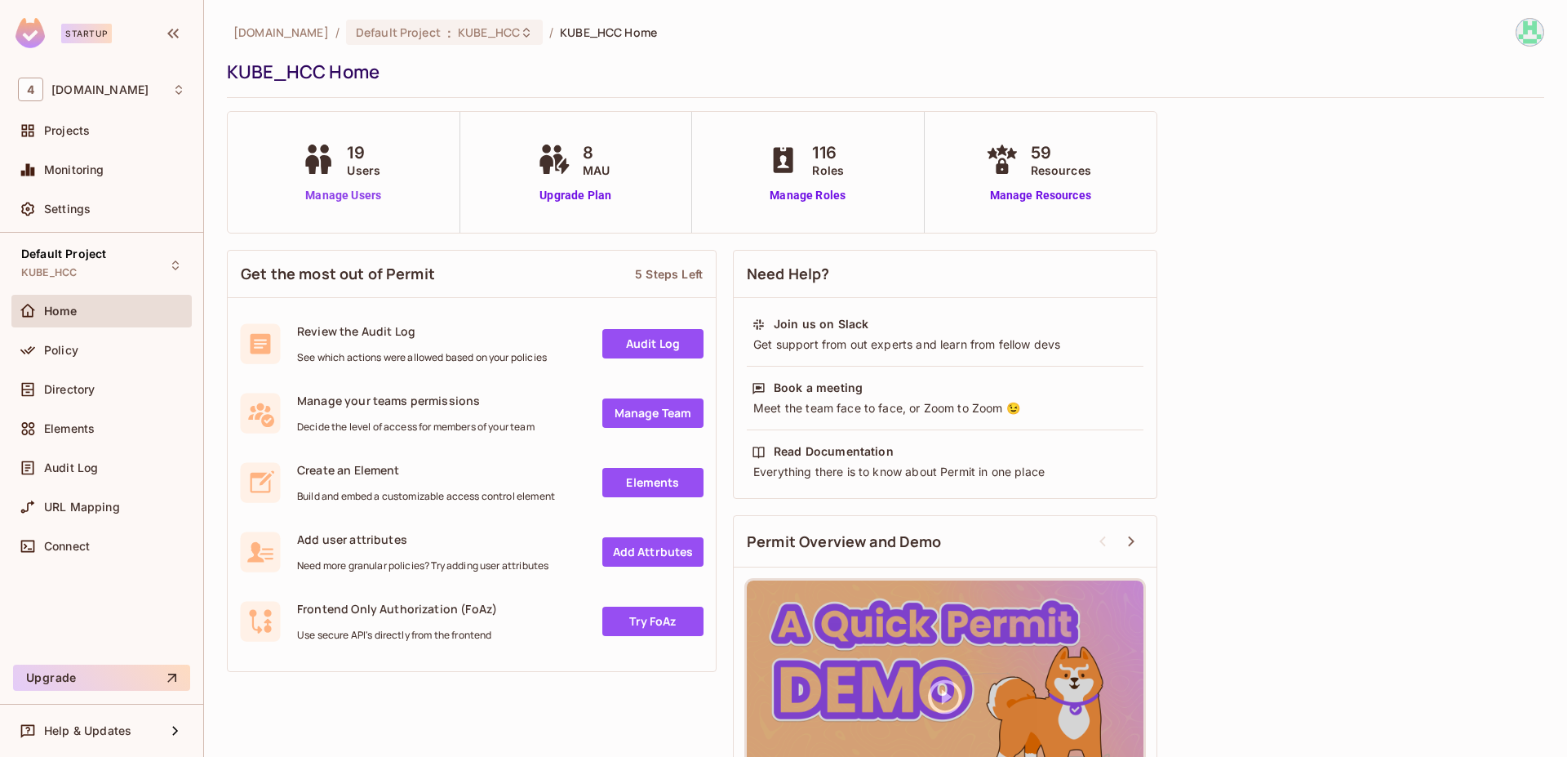 This screenshot has height=757, width=1567. Describe the element at coordinates (422, 358) in the screenshot. I see `span: See which actions were allowed based on your policies` at that location.